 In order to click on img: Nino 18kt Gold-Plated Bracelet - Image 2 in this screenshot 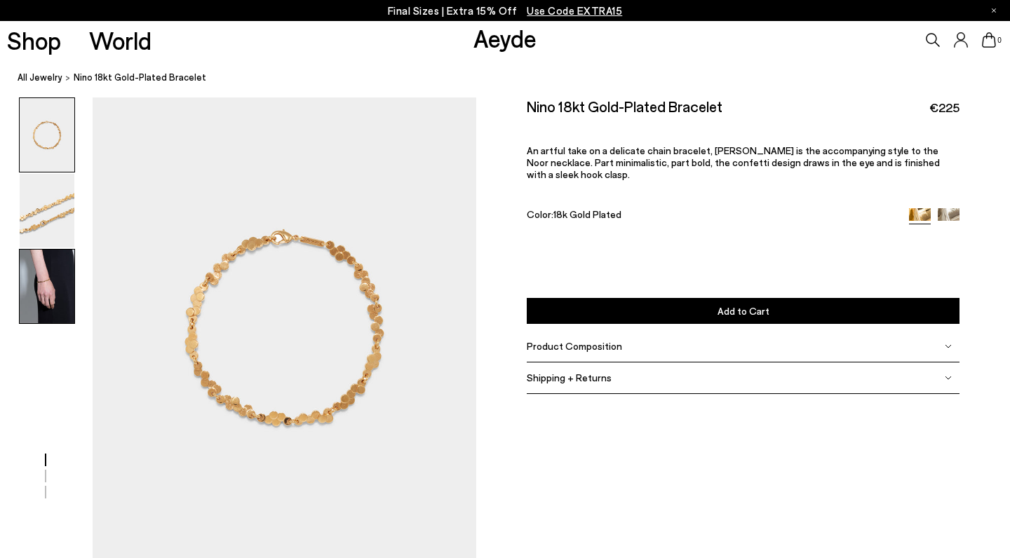, I will do `click(47, 210)`.